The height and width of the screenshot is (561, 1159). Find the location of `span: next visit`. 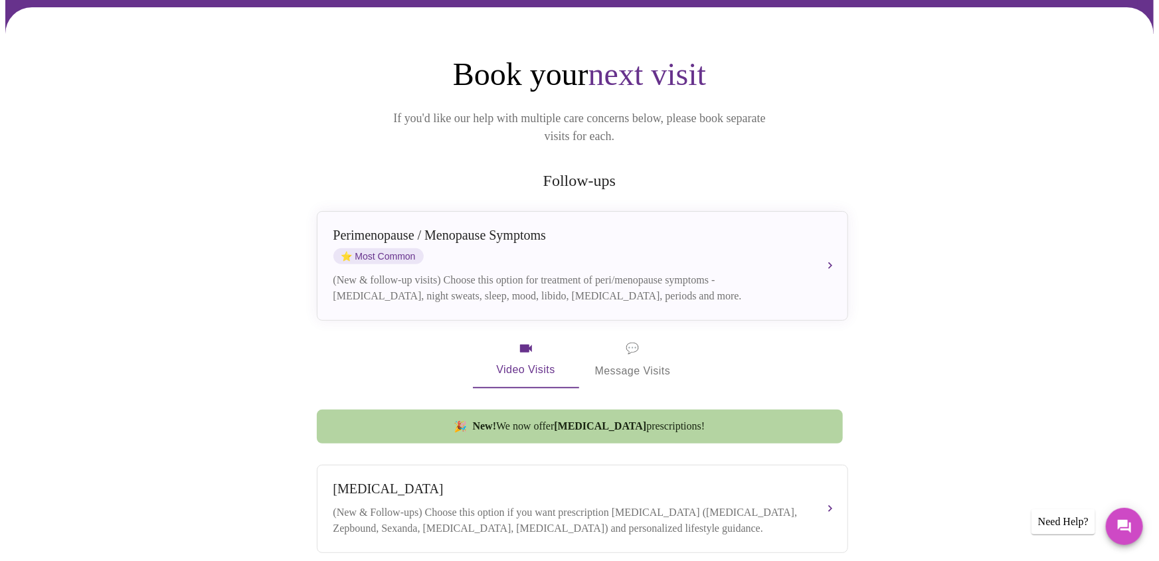

span: next visit is located at coordinates (647, 74).